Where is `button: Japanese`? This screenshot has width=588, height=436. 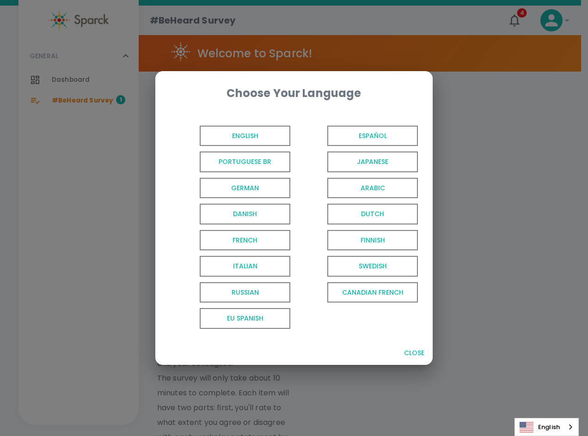 button: Japanese is located at coordinates (358, 162).